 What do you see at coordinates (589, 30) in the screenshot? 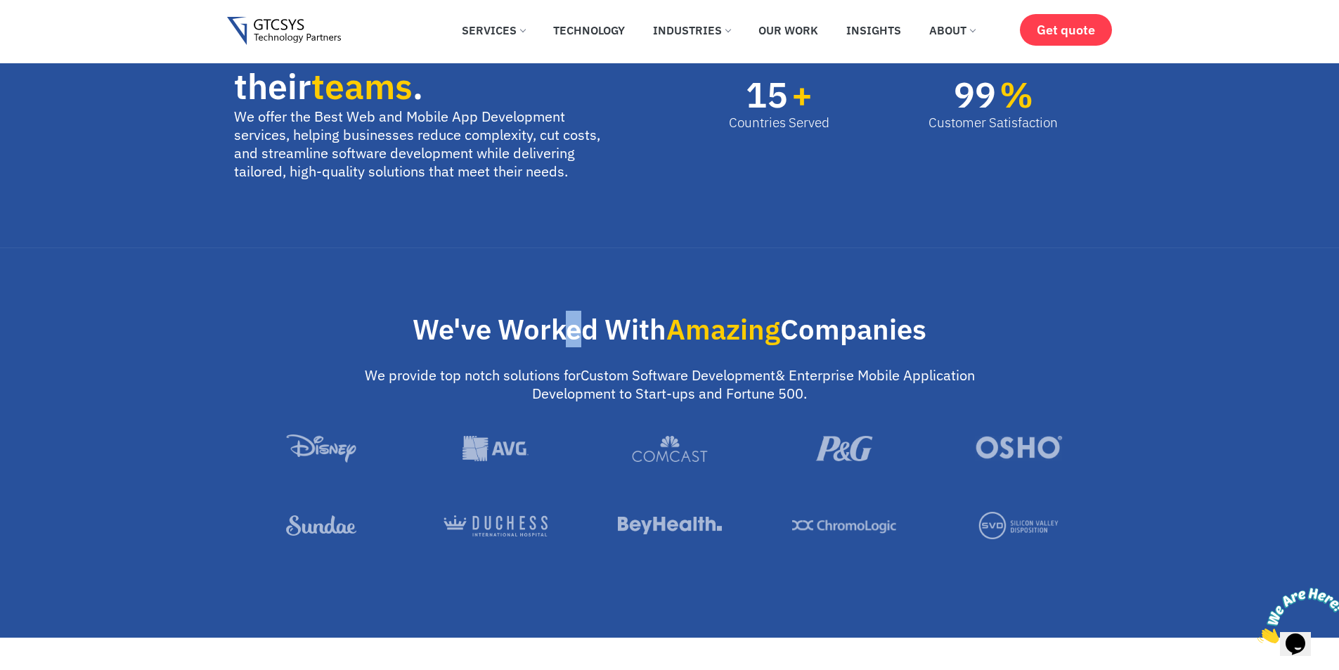
I see `a: Technology` at bounding box center [589, 30].